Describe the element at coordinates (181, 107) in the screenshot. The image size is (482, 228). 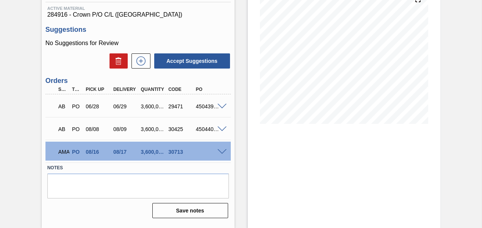
I see `div: 29471` at that location.